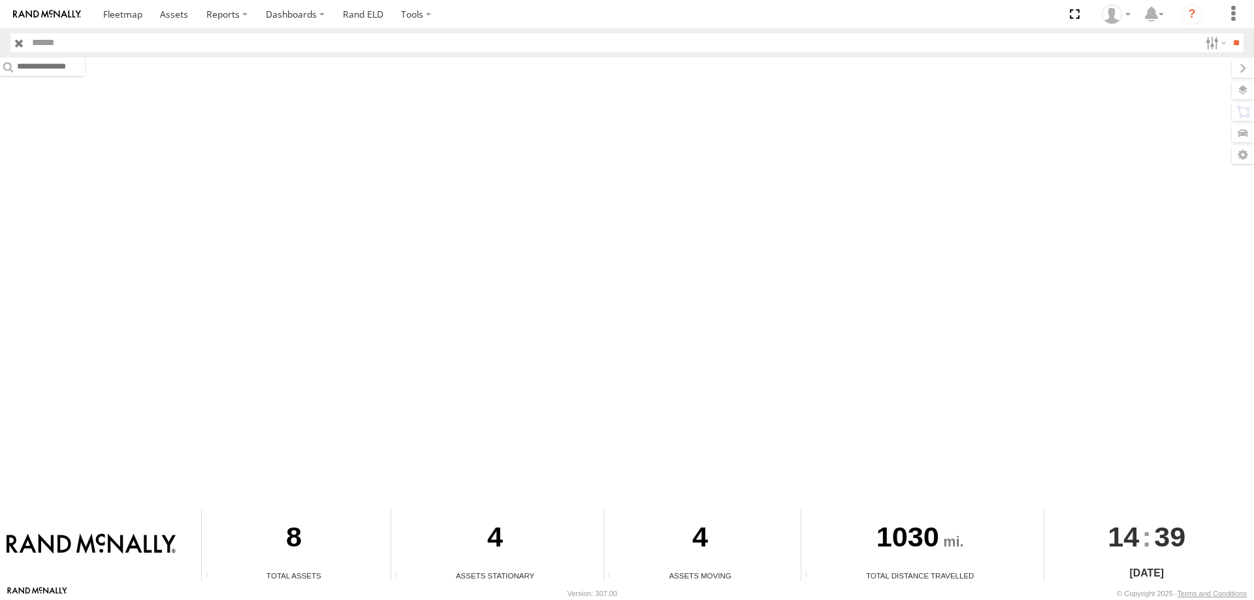 This screenshot has width=1254, height=600. What do you see at coordinates (91, 545) in the screenshot?
I see `img: Rand McNally` at bounding box center [91, 545].